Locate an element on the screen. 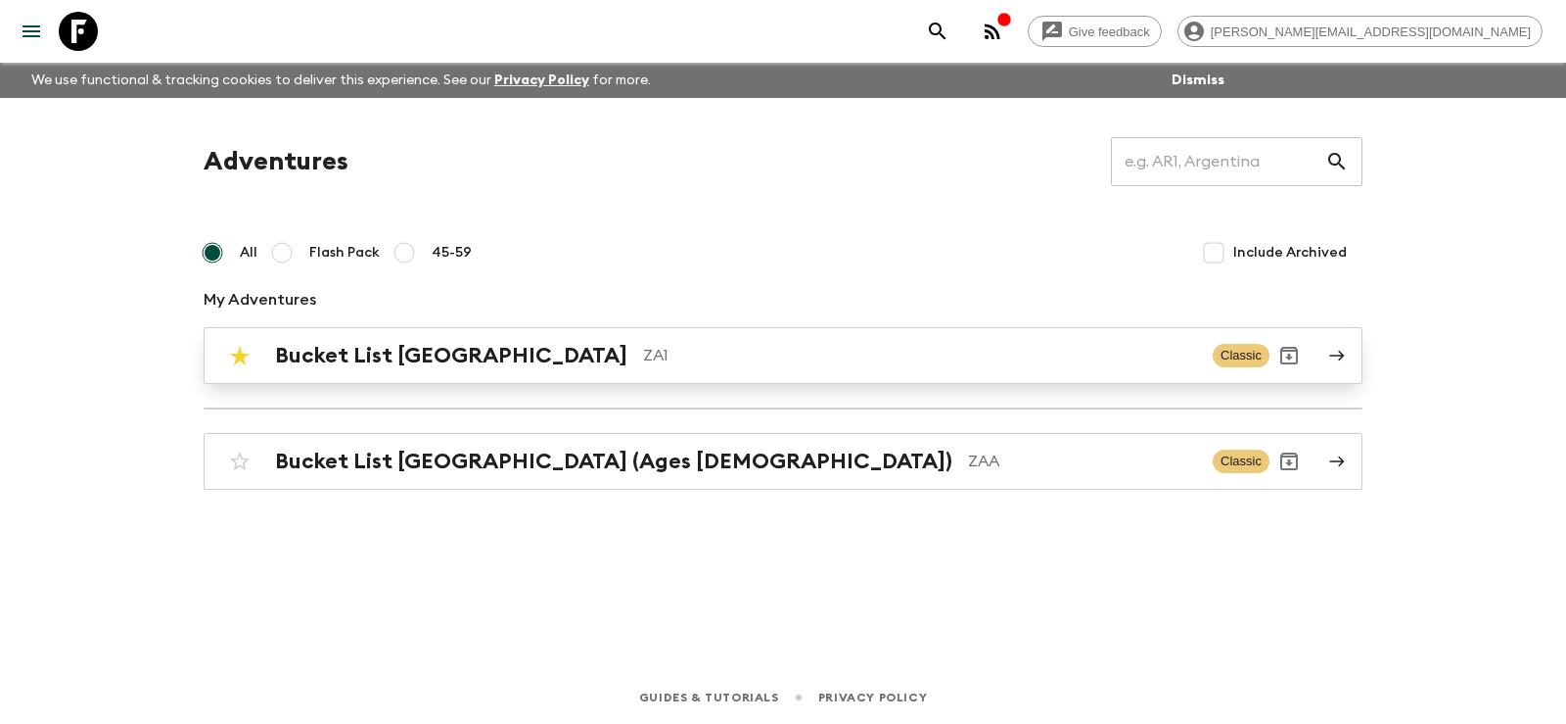  input: e.g. AR1, Argentina is located at coordinates (1218, 162).